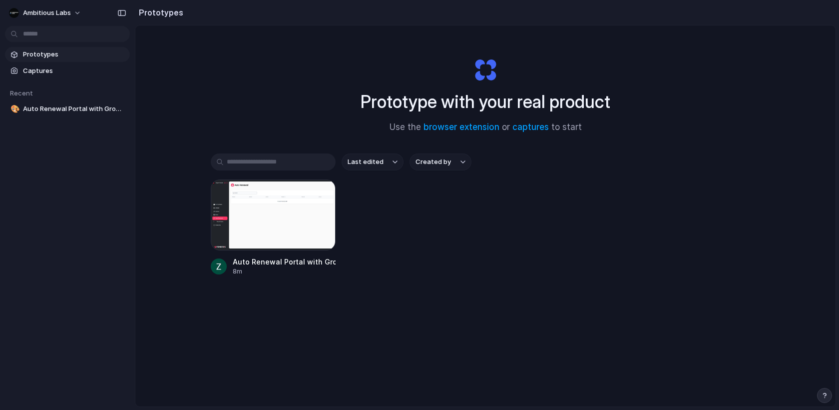 This screenshot has height=410, width=839. What do you see at coordinates (47, 13) in the screenshot?
I see `span: Ambitious Labs` at bounding box center [47, 13].